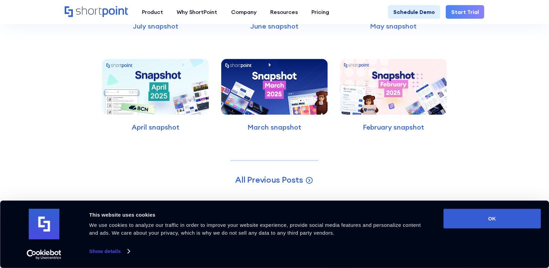 This screenshot has width=549, height=268. What do you see at coordinates (321, 12) in the screenshot?
I see `a: Pricing` at bounding box center [321, 12].